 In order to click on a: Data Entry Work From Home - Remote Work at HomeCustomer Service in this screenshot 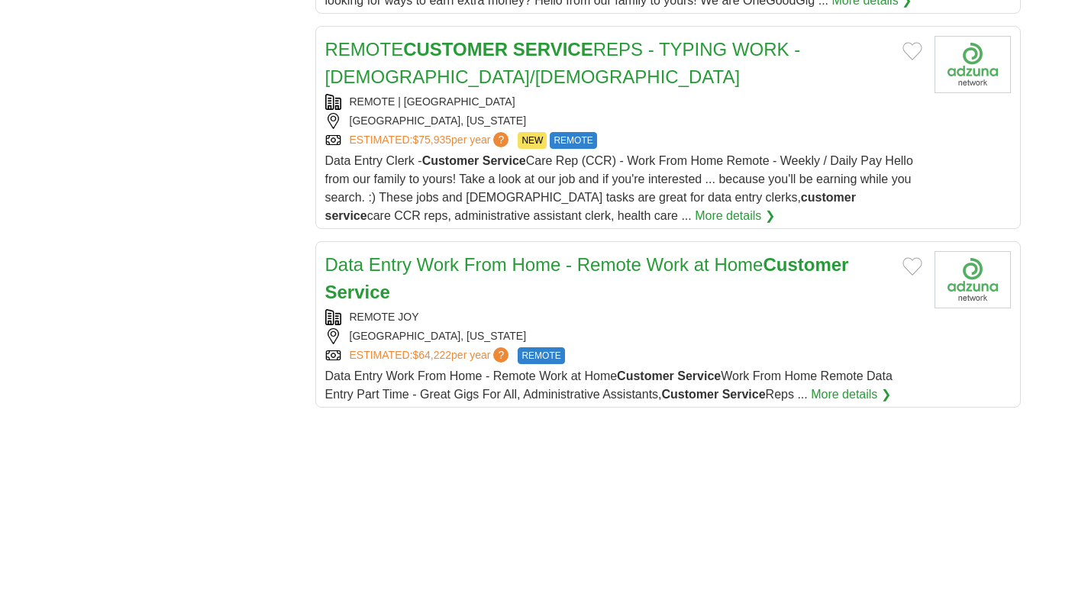, I will do `click(587, 278)`.